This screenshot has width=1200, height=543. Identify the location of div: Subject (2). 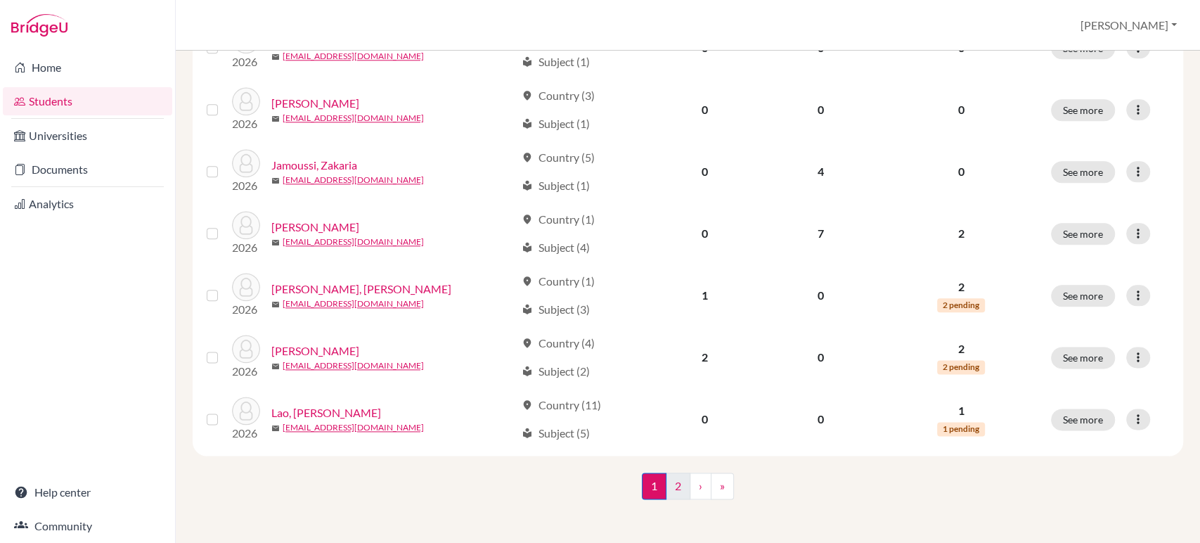
(555, 371).